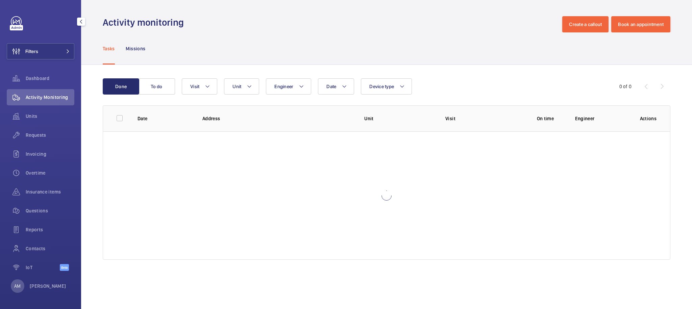 This screenshot has height=309, width=692. I want to click on span: Activity Monitoring, so click(50, 97).